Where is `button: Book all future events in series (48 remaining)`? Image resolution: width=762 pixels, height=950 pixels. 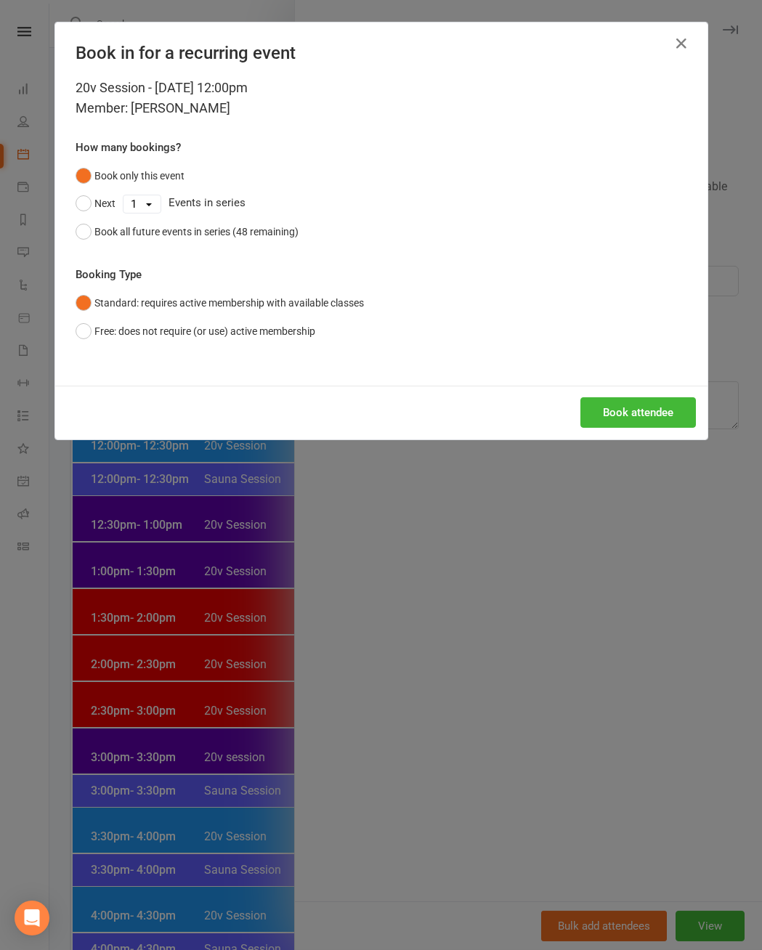
button: Book all future events in series (48 remaining) is located at coordinates (187, 232).